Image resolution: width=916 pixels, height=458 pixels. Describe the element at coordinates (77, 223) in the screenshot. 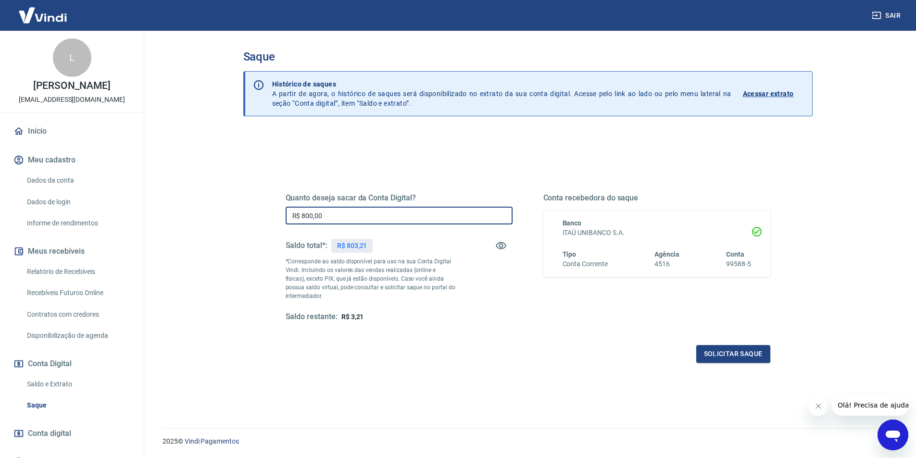

I see `a: Informe de rendimentos` at that location.